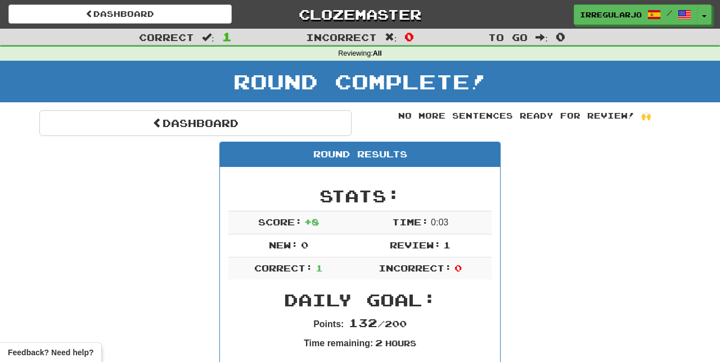  Describe the element at coordinates (401, 343) in the screenshot. I see `small: Hours` at that location.